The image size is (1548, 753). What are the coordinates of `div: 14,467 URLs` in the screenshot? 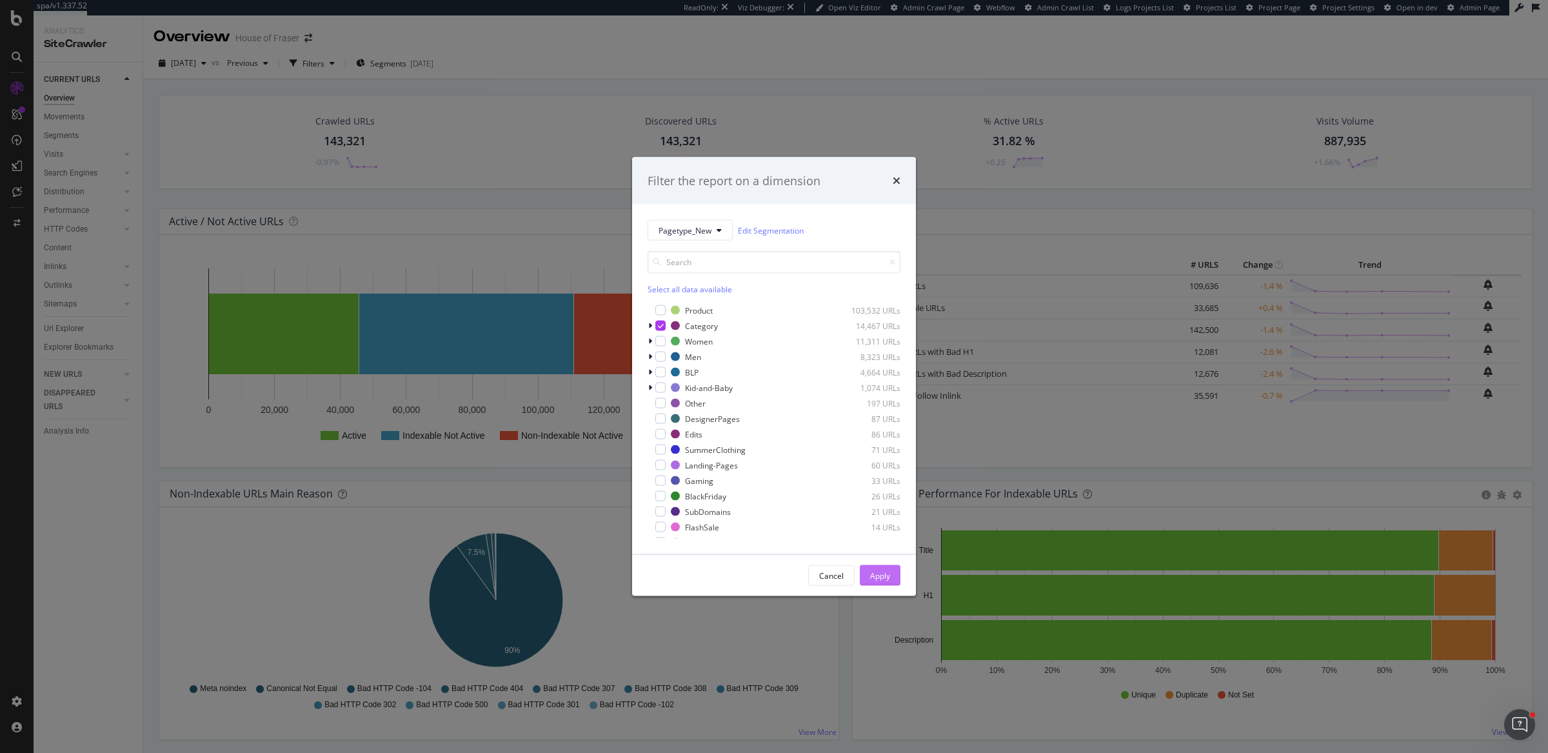 It's located at (869, 325).